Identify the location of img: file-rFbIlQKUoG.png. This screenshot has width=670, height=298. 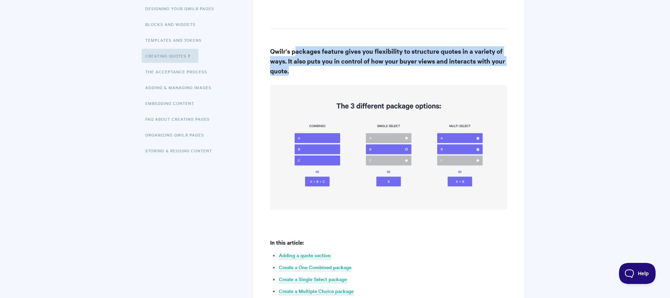
(388, 147).